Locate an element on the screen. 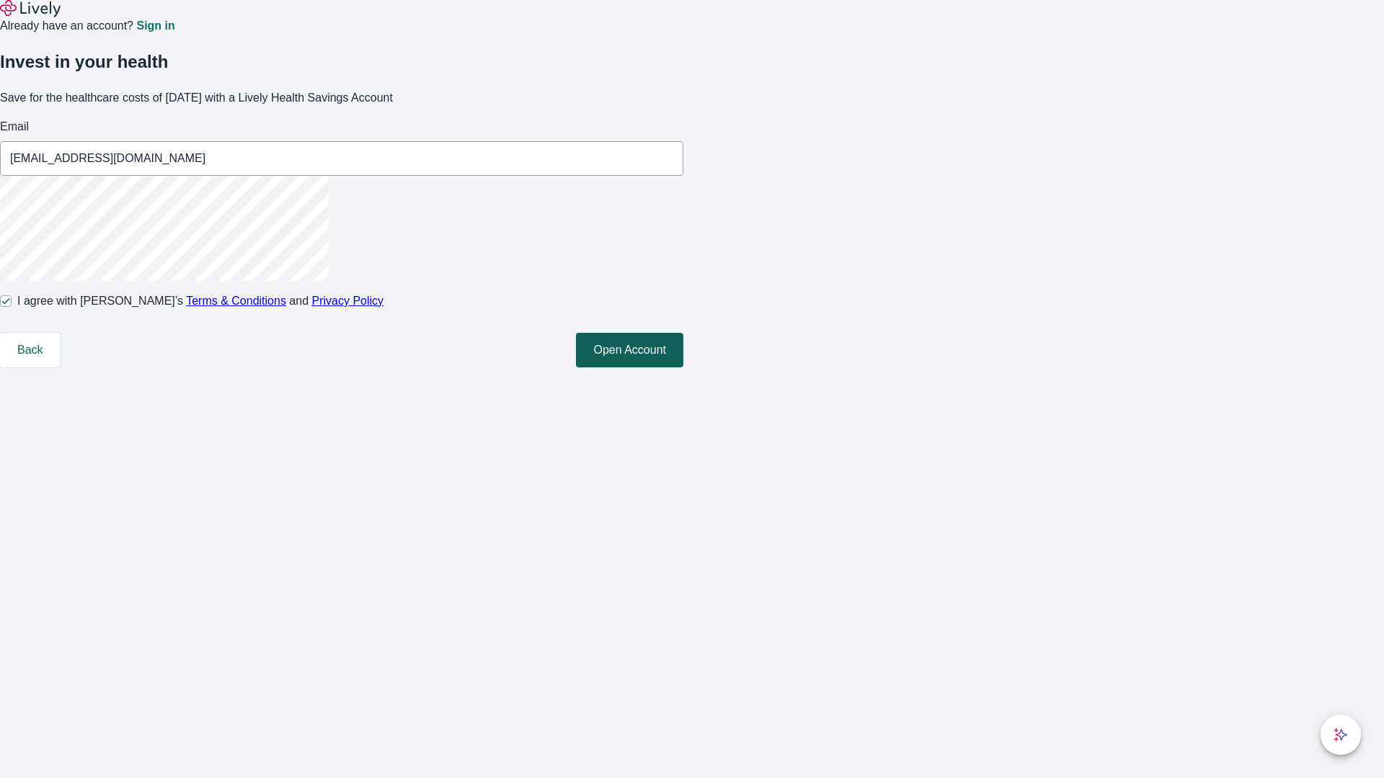 Image resolution: width=1384 pixels, height=778 pixels. button: chat is located at coordinates (1341, 735).